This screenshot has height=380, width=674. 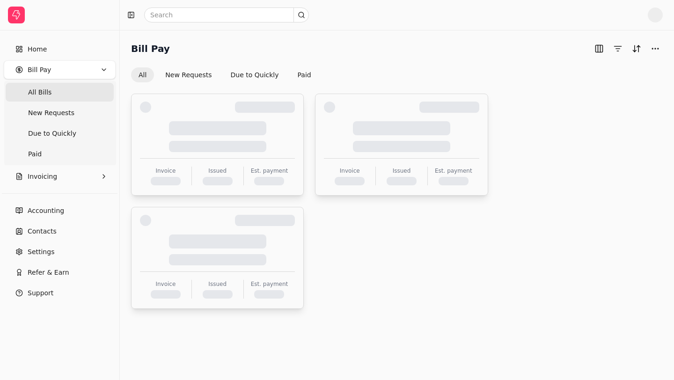 What do you see at coordinates (656, 49) in the screenshot?
I see `button: More` at bounding box center [656, 49].